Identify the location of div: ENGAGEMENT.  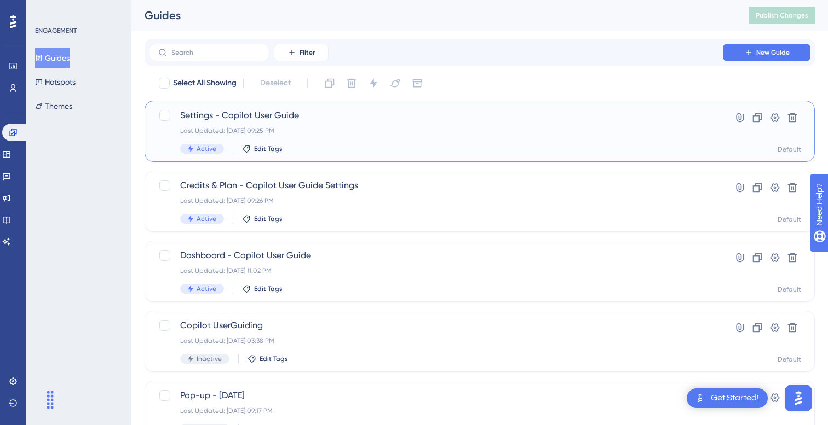
(56, 31).